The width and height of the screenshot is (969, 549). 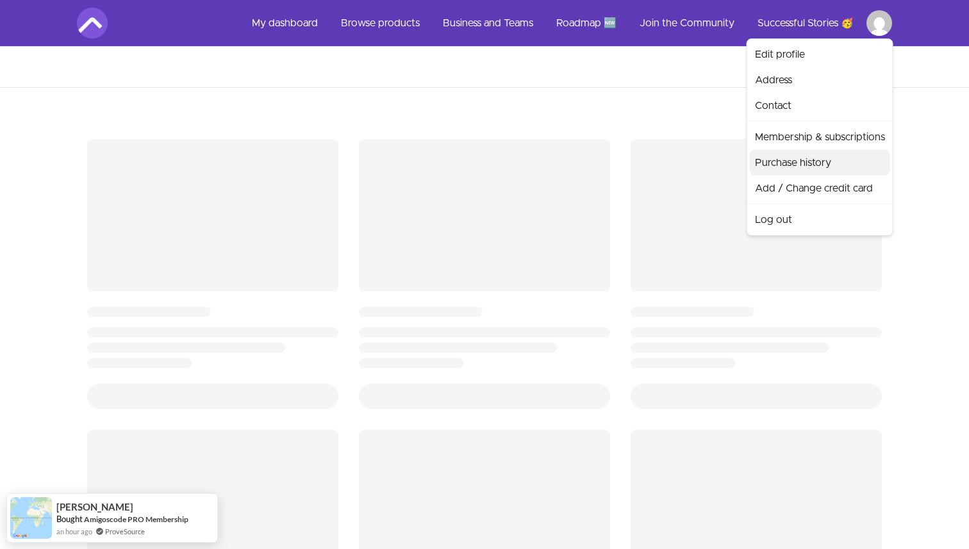 I want to click on a: Contact, so click(x=820, y=106).